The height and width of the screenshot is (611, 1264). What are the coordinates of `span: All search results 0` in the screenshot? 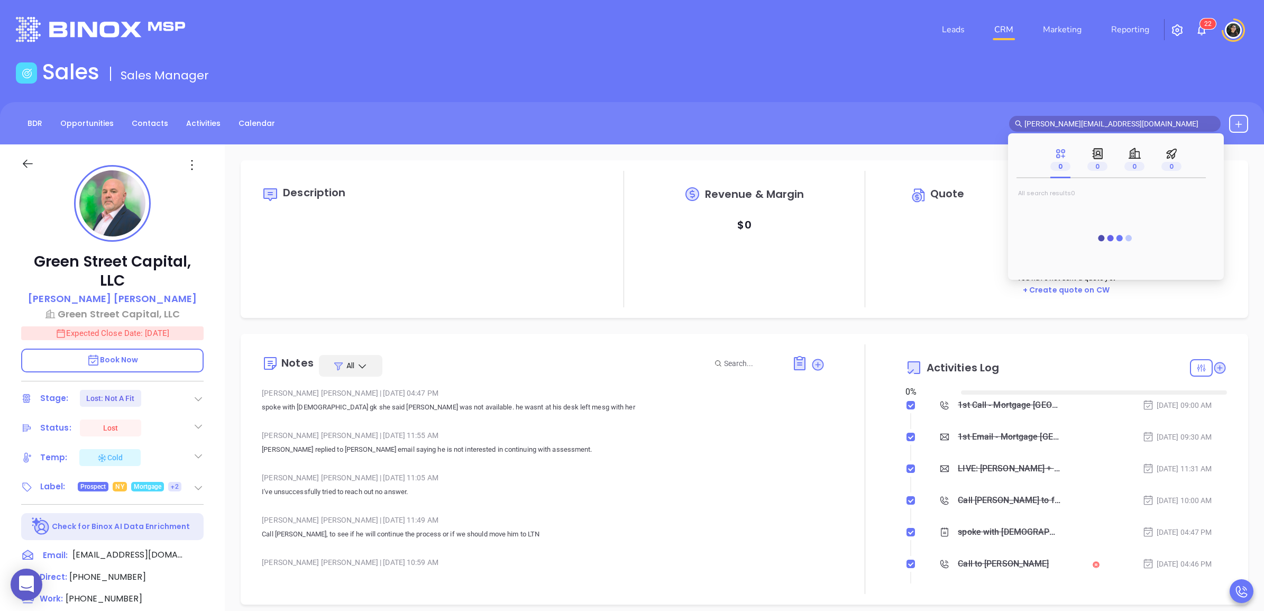 It's located at (1046, 193).